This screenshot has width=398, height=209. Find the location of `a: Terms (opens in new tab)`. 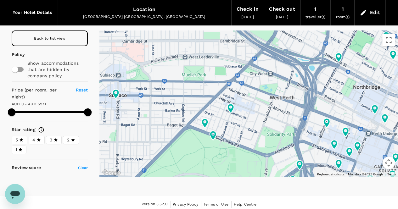

a: Terms (opens in new tab) is located at coordinates (391, 174).